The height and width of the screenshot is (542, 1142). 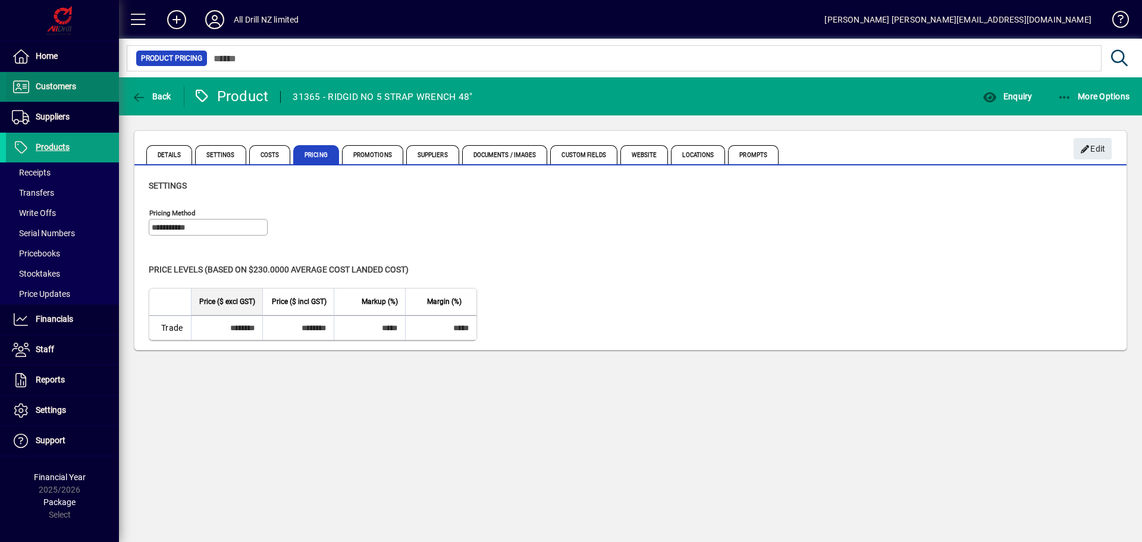 What do you see at coordinates (62, 173) in the screenshot?
I see `a: Receipts` at bounding box center [62, 173].